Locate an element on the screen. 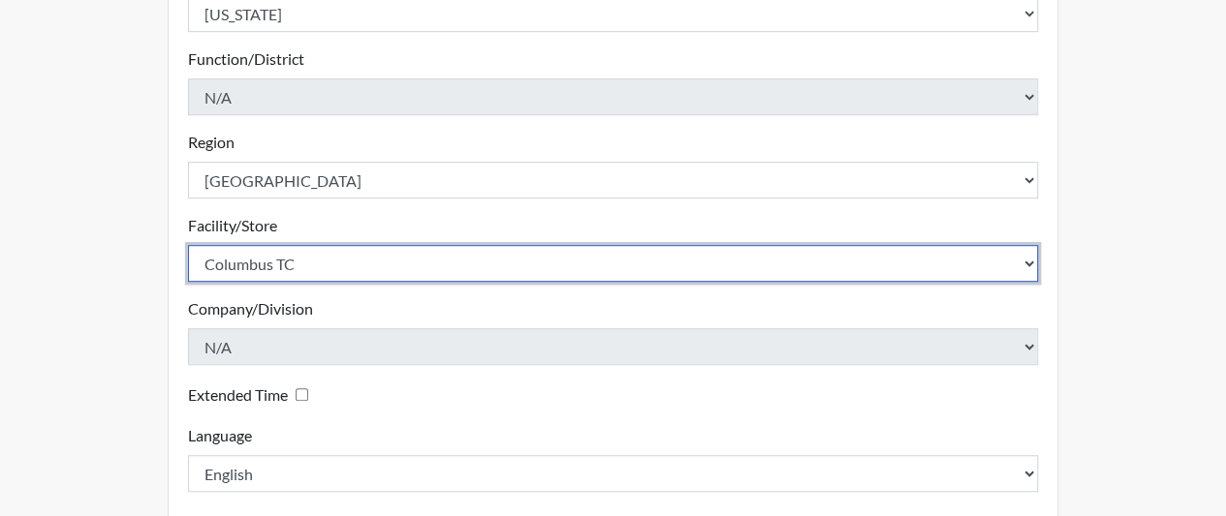  div: Checking this box will provide the interviewee with an accomodation of extra time to answer each ... is located at coordinates (252, 394).